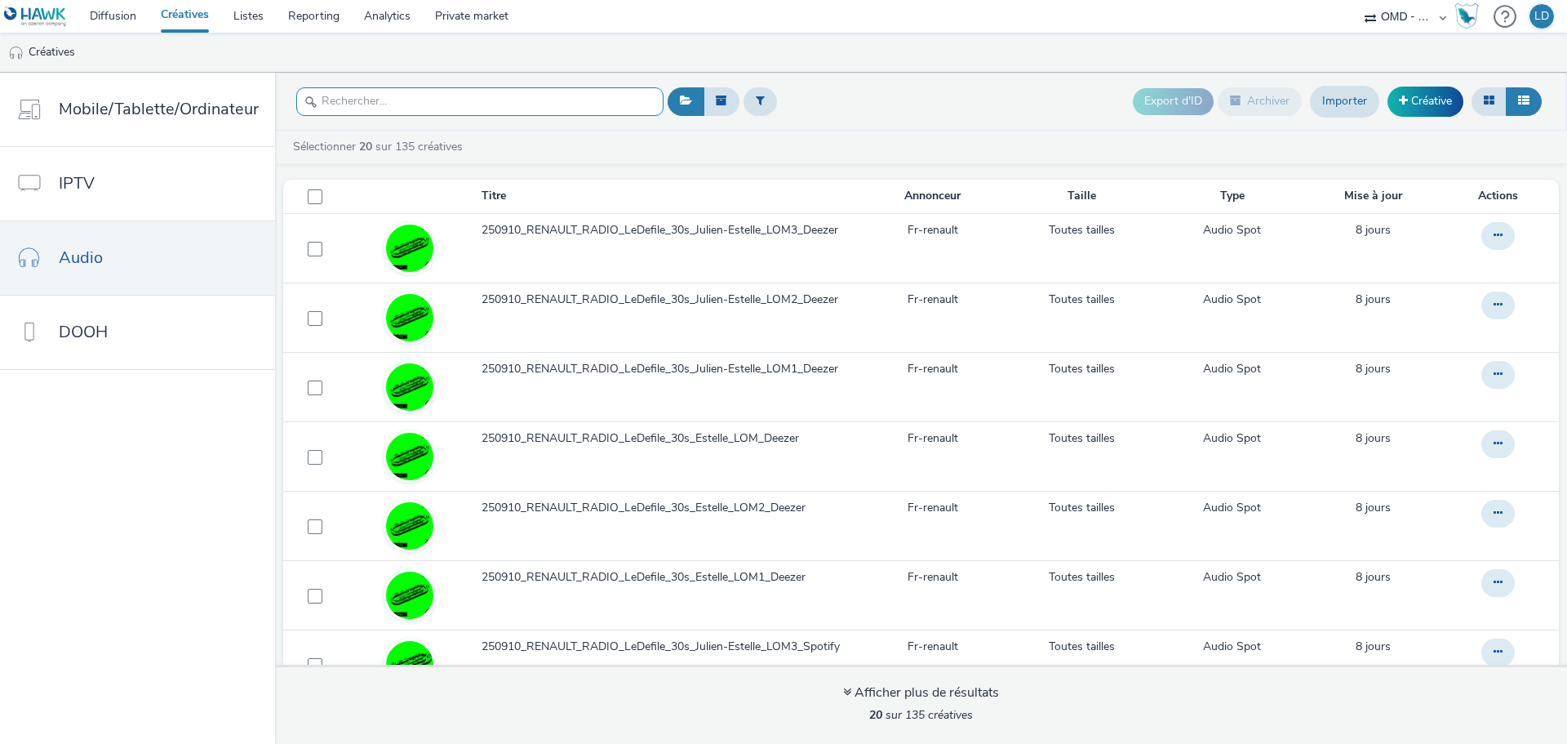 The height and width of the screenshot is (744, 1567). What do you see at coordinates (672, 651) in the screenshot?
I see `a: 250910_RENAULT_RADIO_LeDefile_30s_Julien-Estelle_LOM3_Spotify` at bounding box center [672, 651].